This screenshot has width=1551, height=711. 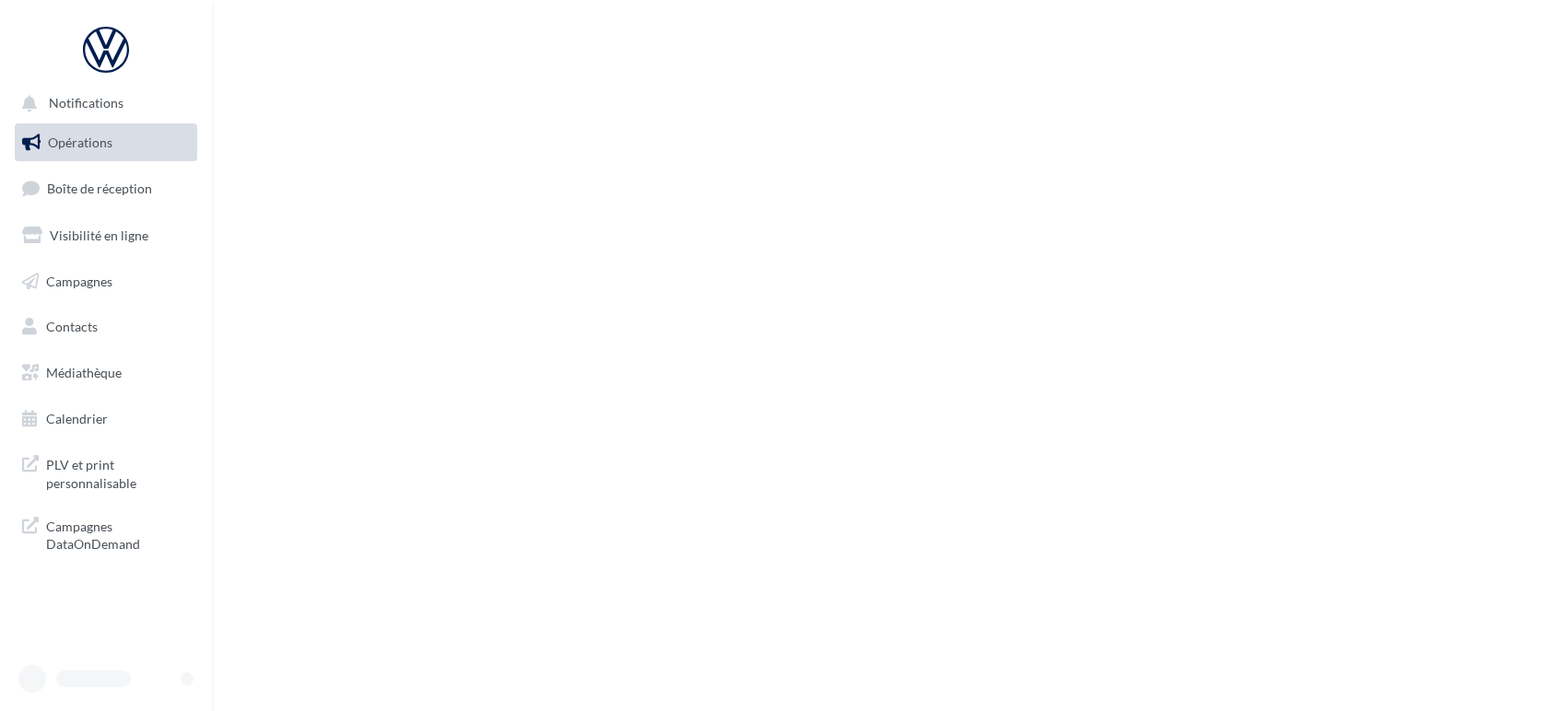 What do you see at coordinates (106, 327) in the screenshot?
I see `a: Contacts` at bounding box center [106, 327].